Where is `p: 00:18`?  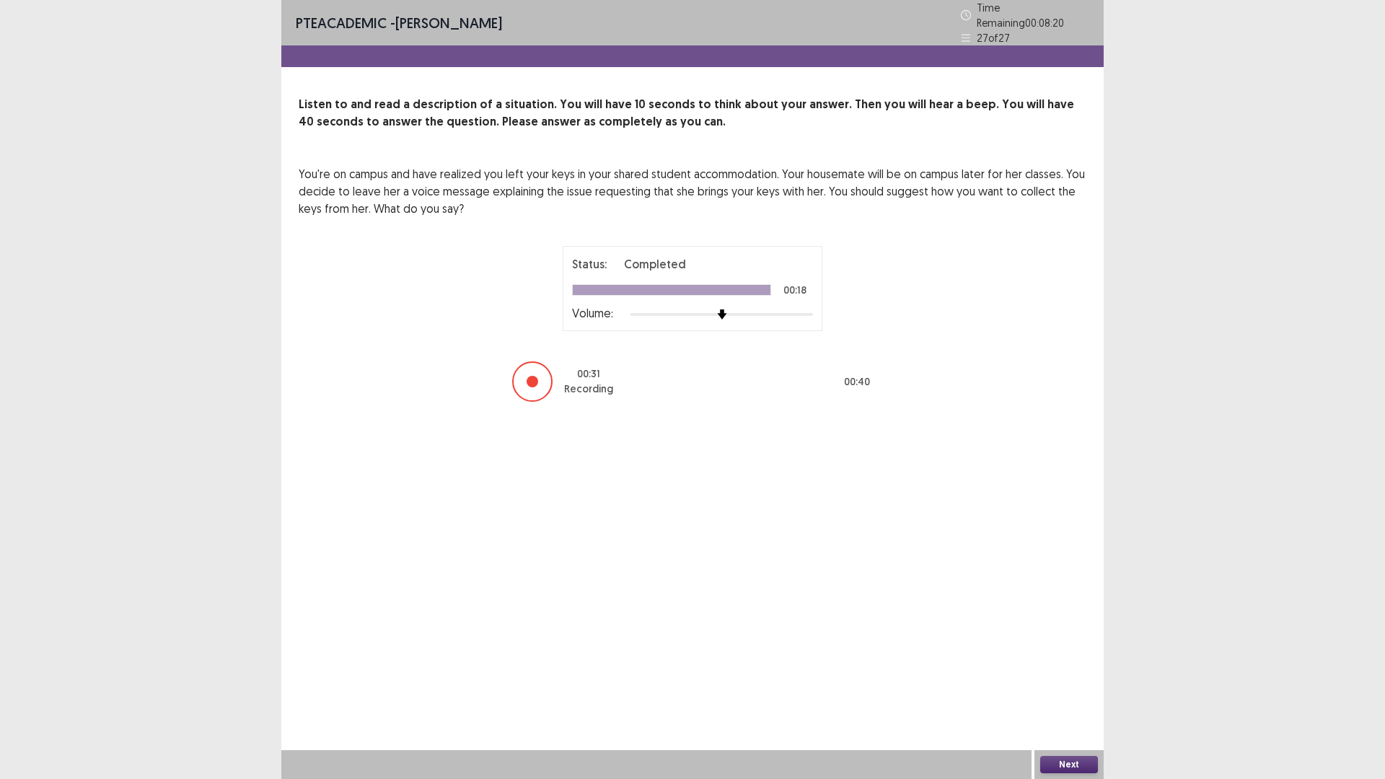
p: 00:18 is located at coordinates (795, 290).